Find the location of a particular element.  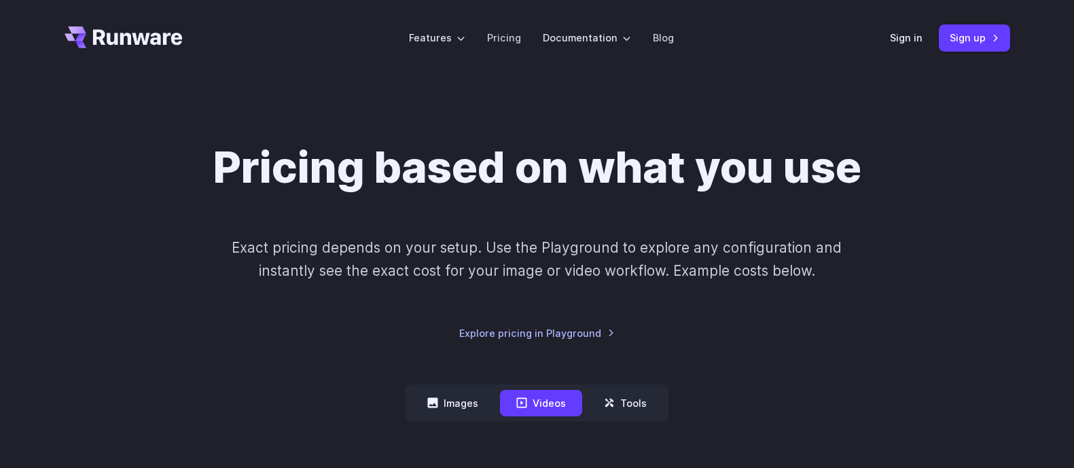

label: Documentation is located at coordinates (587, 37).